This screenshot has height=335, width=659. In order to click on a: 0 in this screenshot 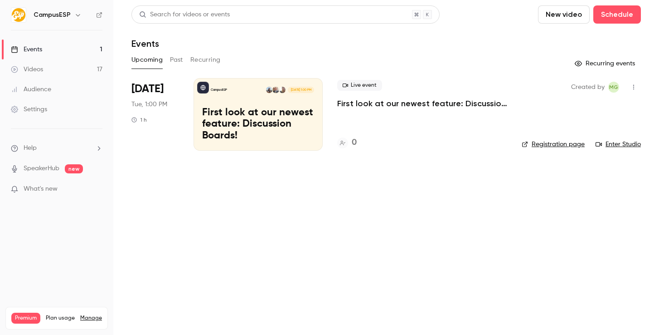, I will do `click(347, 142)`.